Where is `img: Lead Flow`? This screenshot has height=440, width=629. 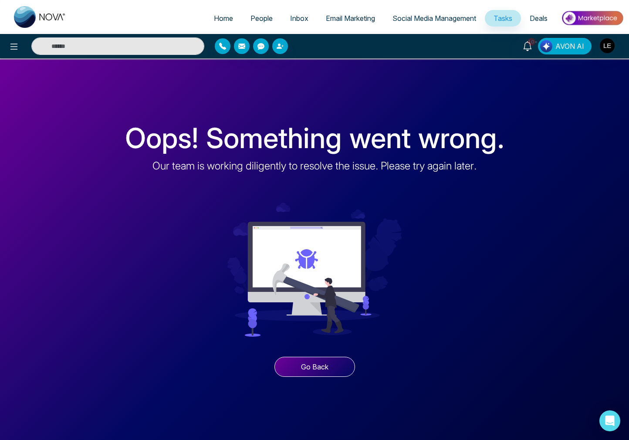 img: Lead Flow is located at coordinates (546, 46).